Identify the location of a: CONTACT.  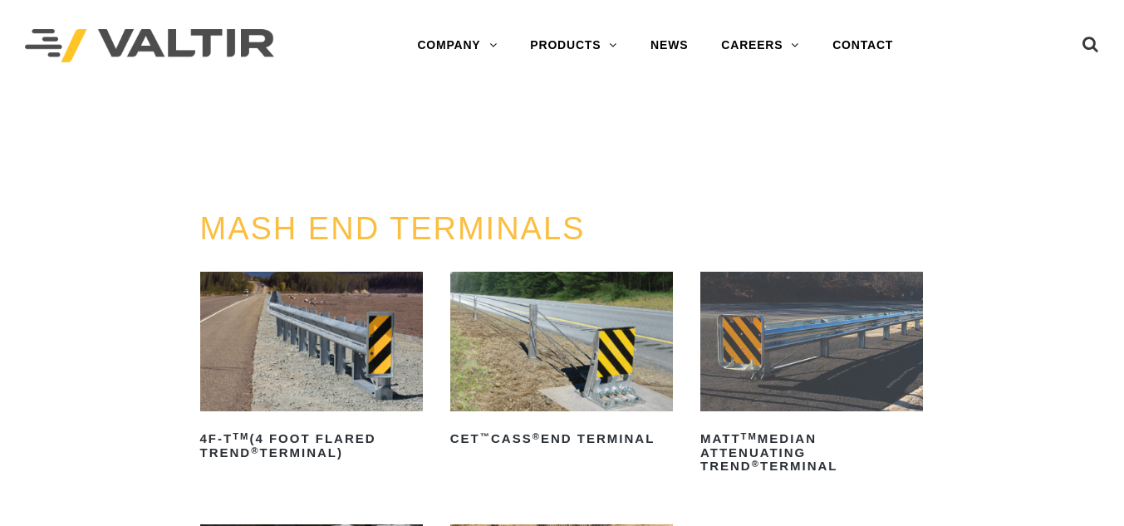
(862, 46).